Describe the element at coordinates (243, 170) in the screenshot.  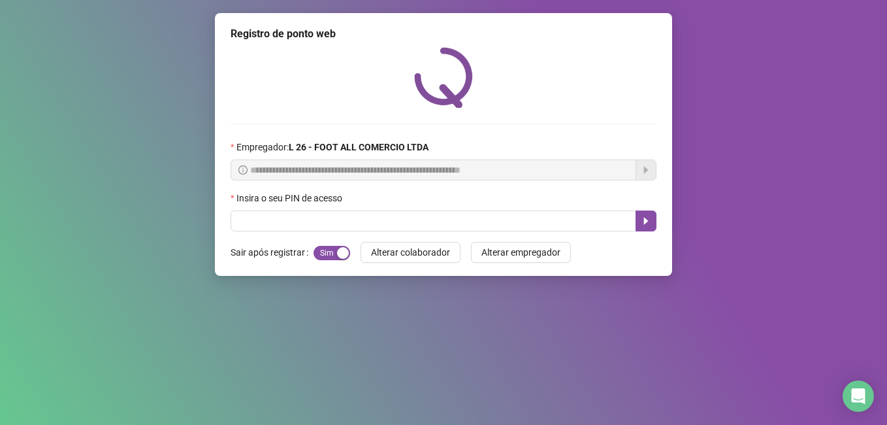
I see `span: info-circle` at that location.